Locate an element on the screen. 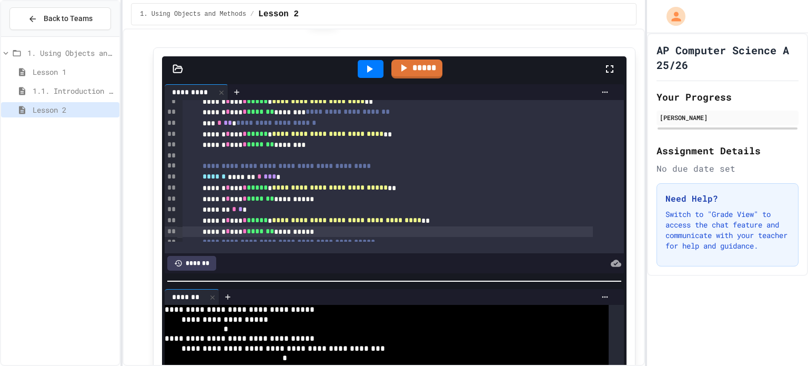 This screenshot has width=808, height=366. h3: Need Help? is located at coordinates (728, 198).